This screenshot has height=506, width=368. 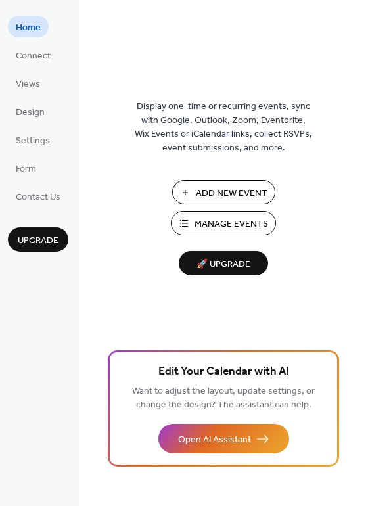 I want to click on button: Upgrade, so click(x=38, y=239).